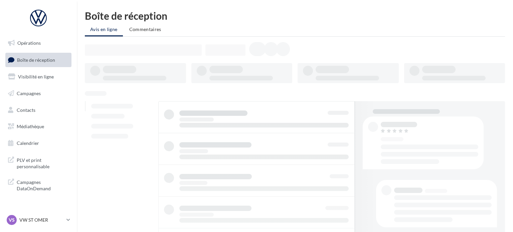  I want to click on a: Visibilité en ligne, so click(38, 77).